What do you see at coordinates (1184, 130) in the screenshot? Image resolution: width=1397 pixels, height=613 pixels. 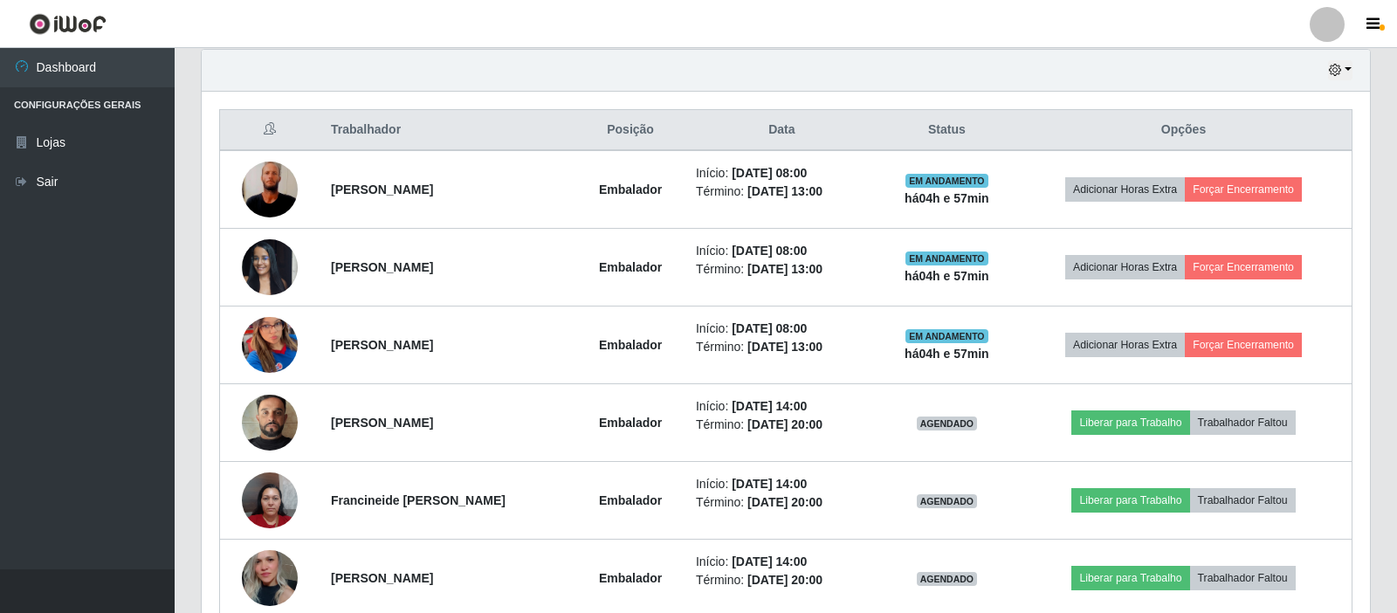 I see `th: Opções` at bounding box center [1184, 130].